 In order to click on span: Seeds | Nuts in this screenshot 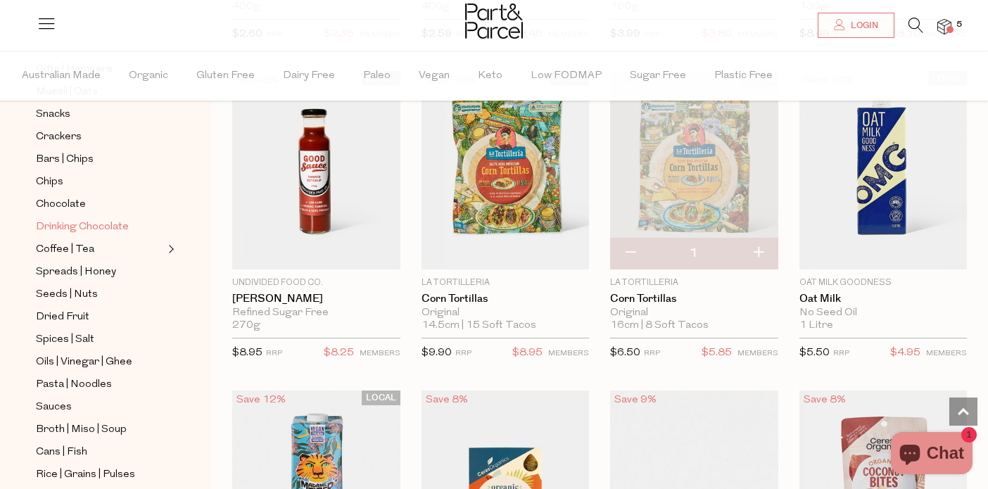, I will do `click(67, 295)`.